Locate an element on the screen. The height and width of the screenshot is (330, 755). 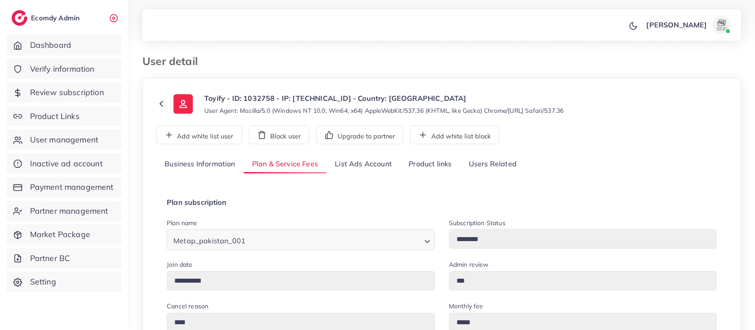
a: Market Package is located at coordinates (64, 234).